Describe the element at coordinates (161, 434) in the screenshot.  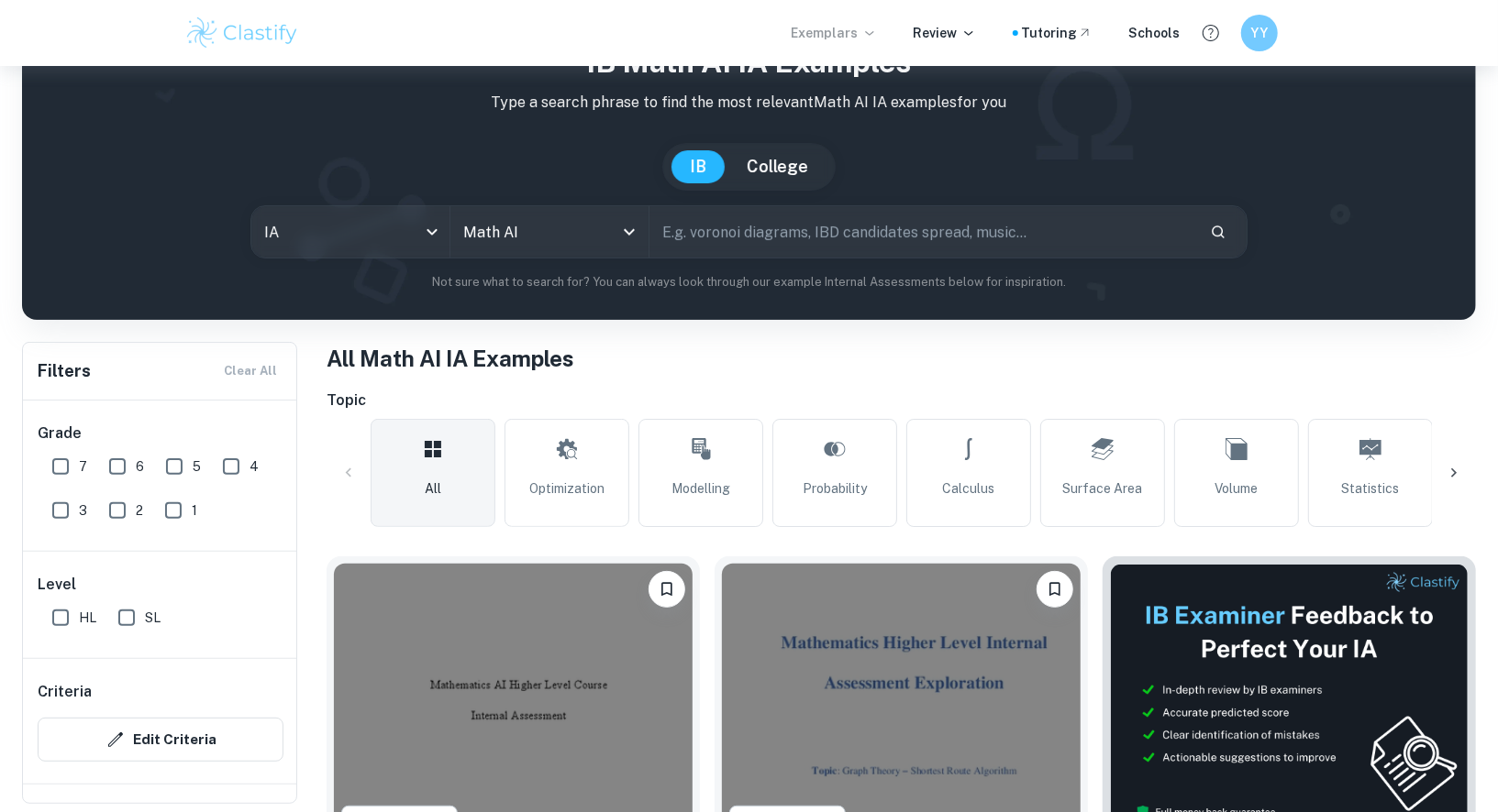
I see `h6: Grade` at that location.